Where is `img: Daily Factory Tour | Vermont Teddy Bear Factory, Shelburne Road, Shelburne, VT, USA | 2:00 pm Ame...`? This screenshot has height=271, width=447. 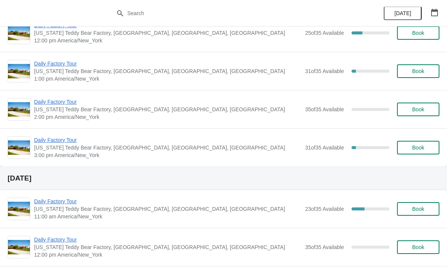
img: Daily Factory Tour | Vermont Teddy Bear Factory, Shelburne Road, Shelburne, VT, USA | 2:00 pm Ame... is located at coordinates (19, 110).